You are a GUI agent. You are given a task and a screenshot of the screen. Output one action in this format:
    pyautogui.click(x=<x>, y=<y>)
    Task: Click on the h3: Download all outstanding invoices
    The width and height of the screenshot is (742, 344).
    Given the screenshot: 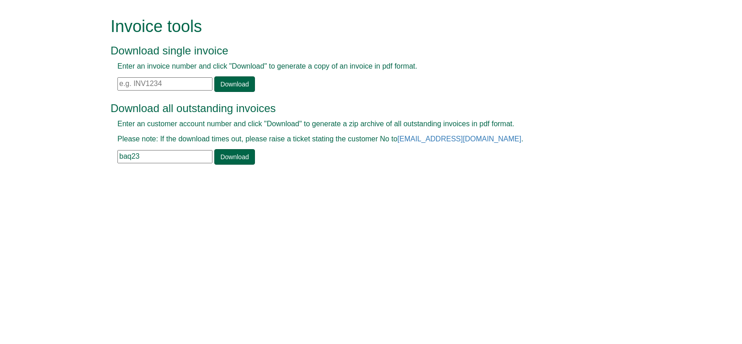 What is the action you would take?
    pyautogui.click(x=361, y=108)
    